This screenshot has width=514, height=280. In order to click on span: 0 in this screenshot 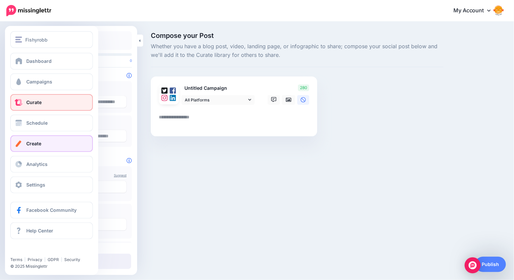, I will do `click(131, 61)`.